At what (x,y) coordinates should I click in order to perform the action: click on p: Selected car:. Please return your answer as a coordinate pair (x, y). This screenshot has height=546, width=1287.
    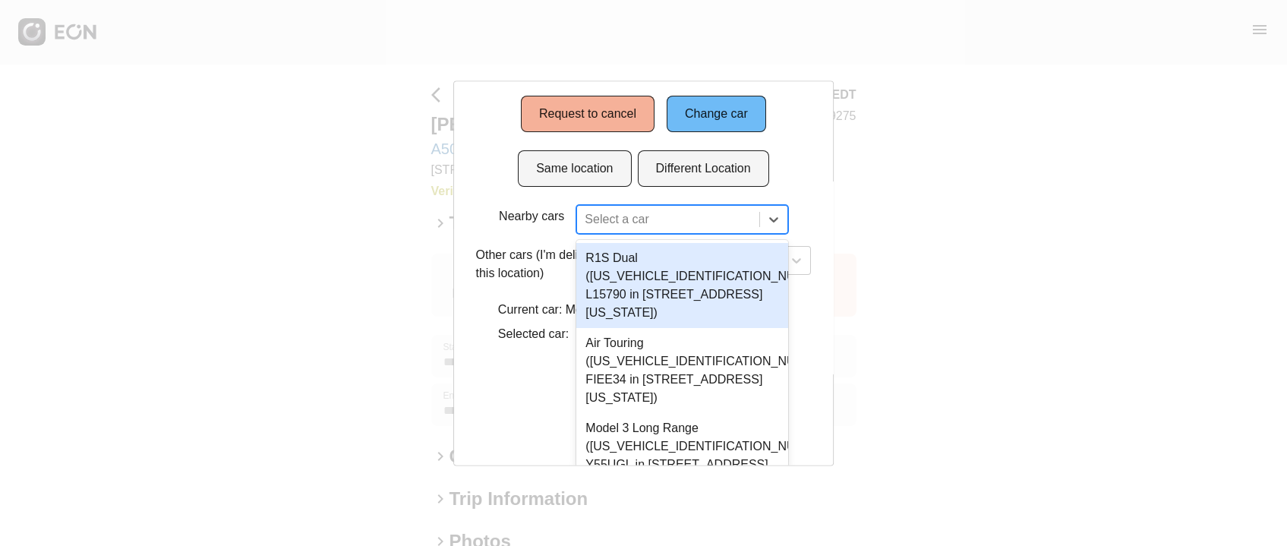
    Looking at the image, I should click on (643, 334).